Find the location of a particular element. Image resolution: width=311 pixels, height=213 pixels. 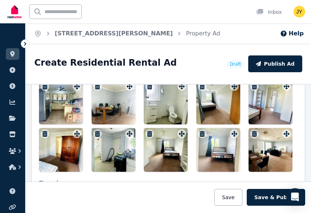

img: JIAN YU is located at coordinates (299, 12).